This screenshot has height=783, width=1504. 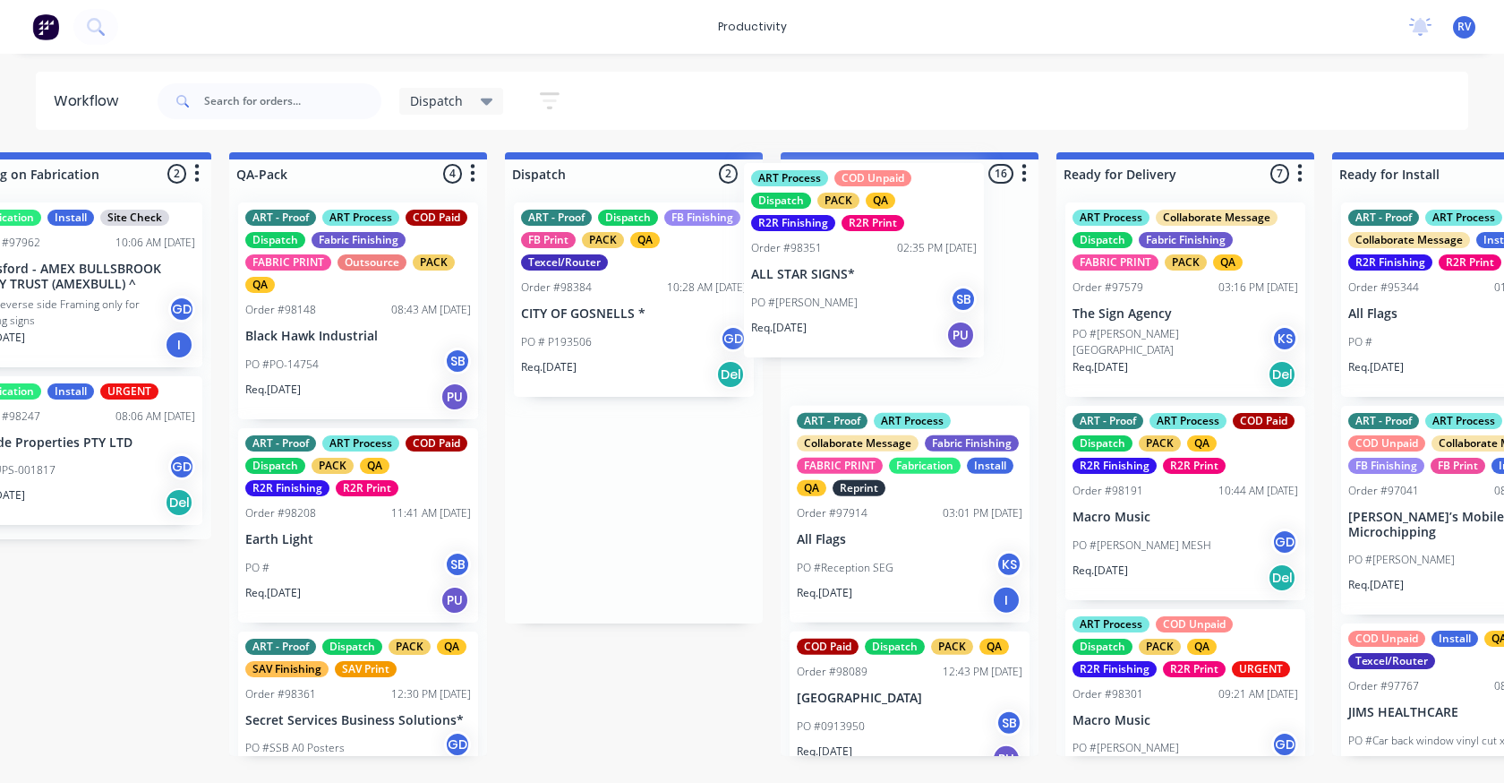 What do you see at coordinates (90, 101) in the screenshot?
I see `div: Workflow` at bounding box center [90, 101].